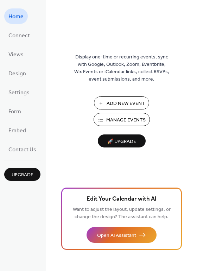 The image size is (197, 271). Describe the element at coordinates (16, 16) in the screenshot. I see `a: Home` at that location.